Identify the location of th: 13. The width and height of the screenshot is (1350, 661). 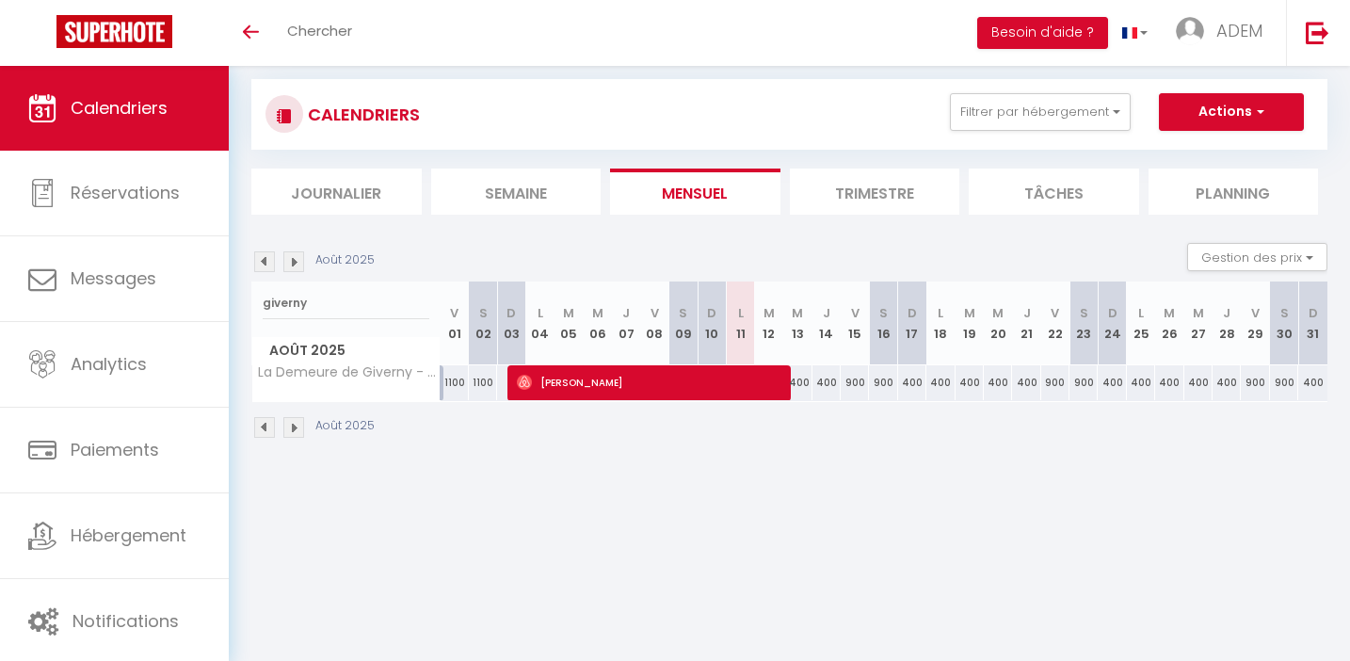
(797, 323).